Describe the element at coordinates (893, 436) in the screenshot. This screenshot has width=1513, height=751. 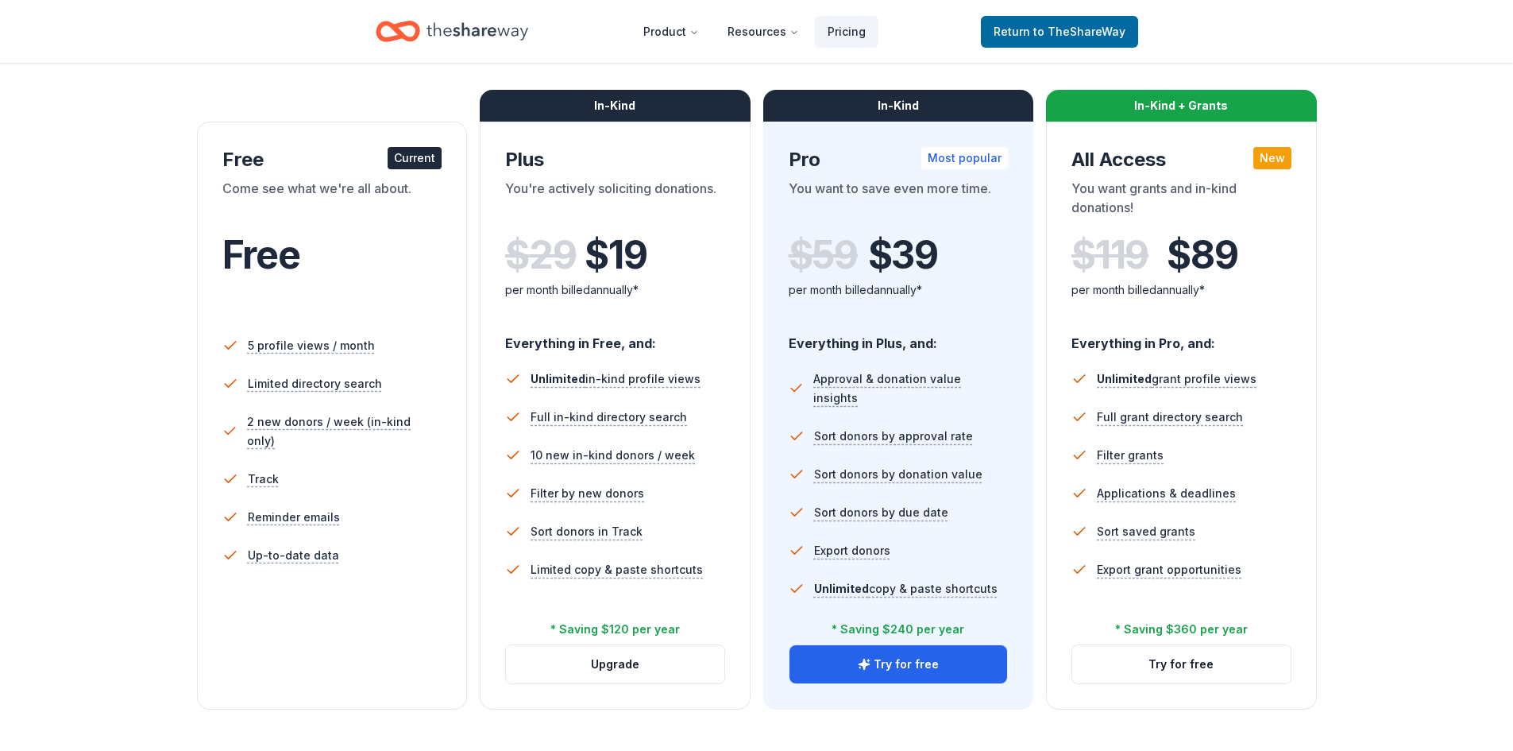
I see `span: Sort donors by approval rate` at that location.